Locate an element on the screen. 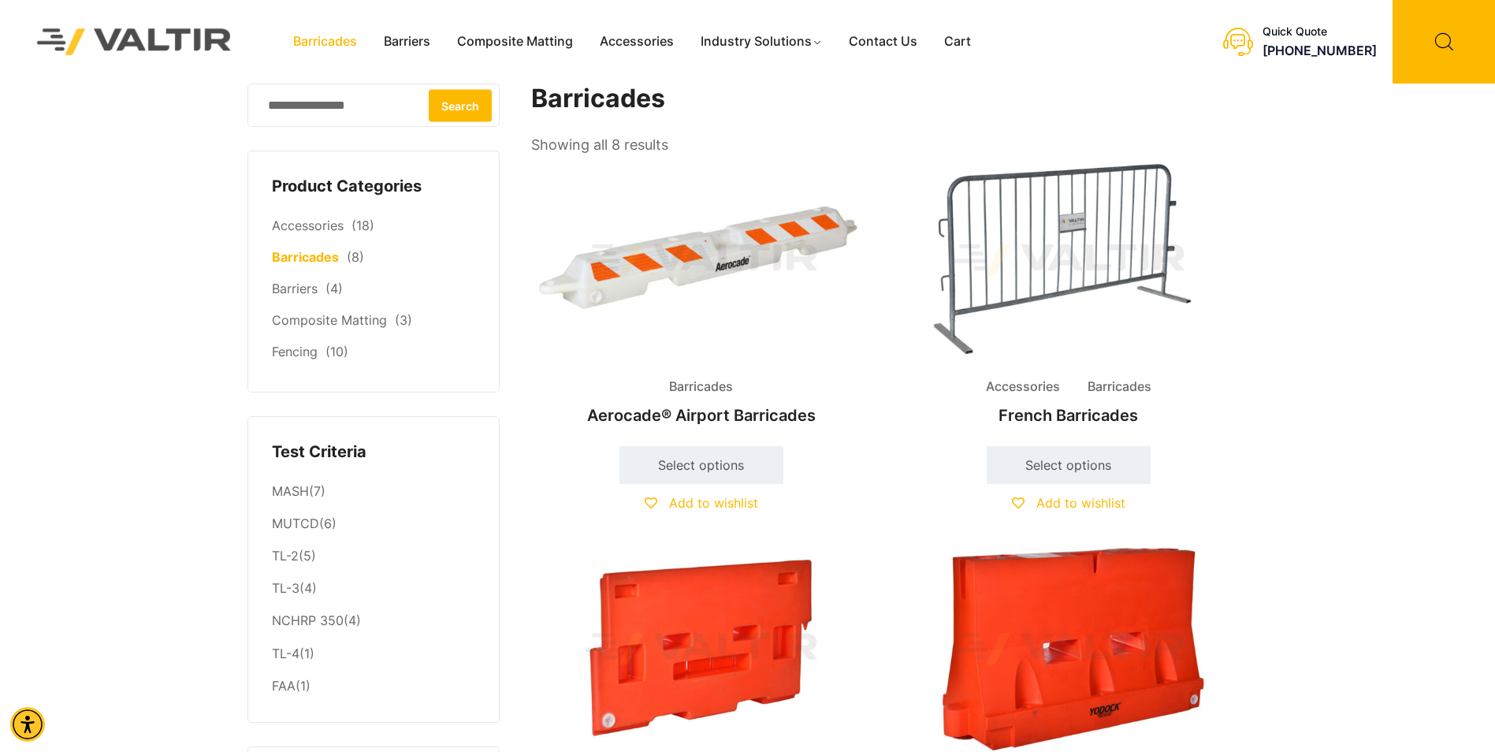  li: (7) is located at coordinates (373, 491).